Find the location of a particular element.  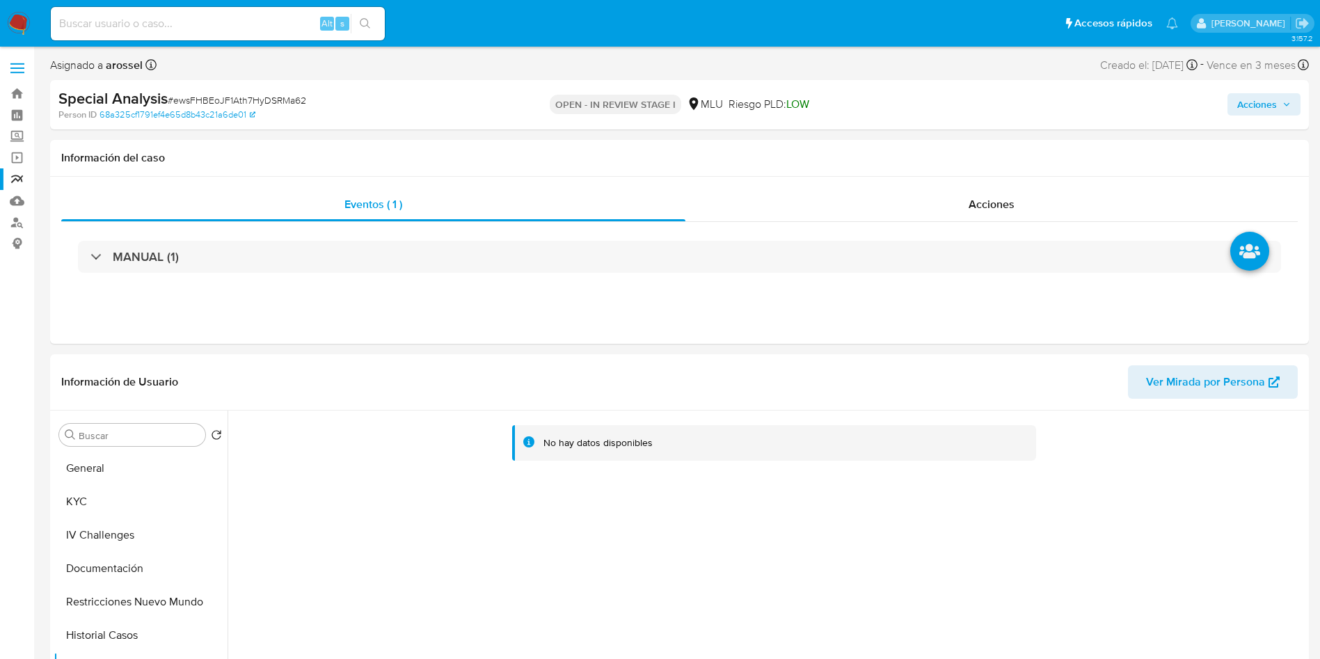

button: KYC is located at coordinates (141, 502).